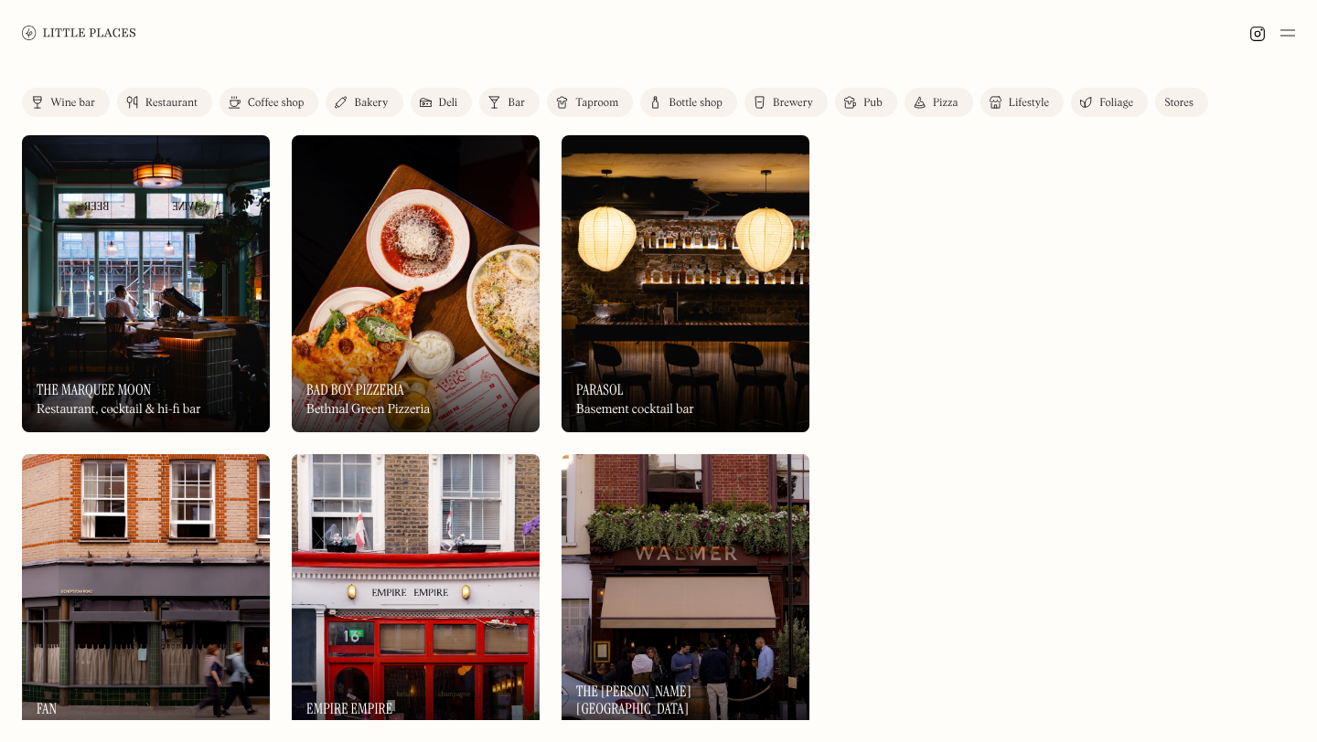  I want to click on a: Deli, so click(442, 102).